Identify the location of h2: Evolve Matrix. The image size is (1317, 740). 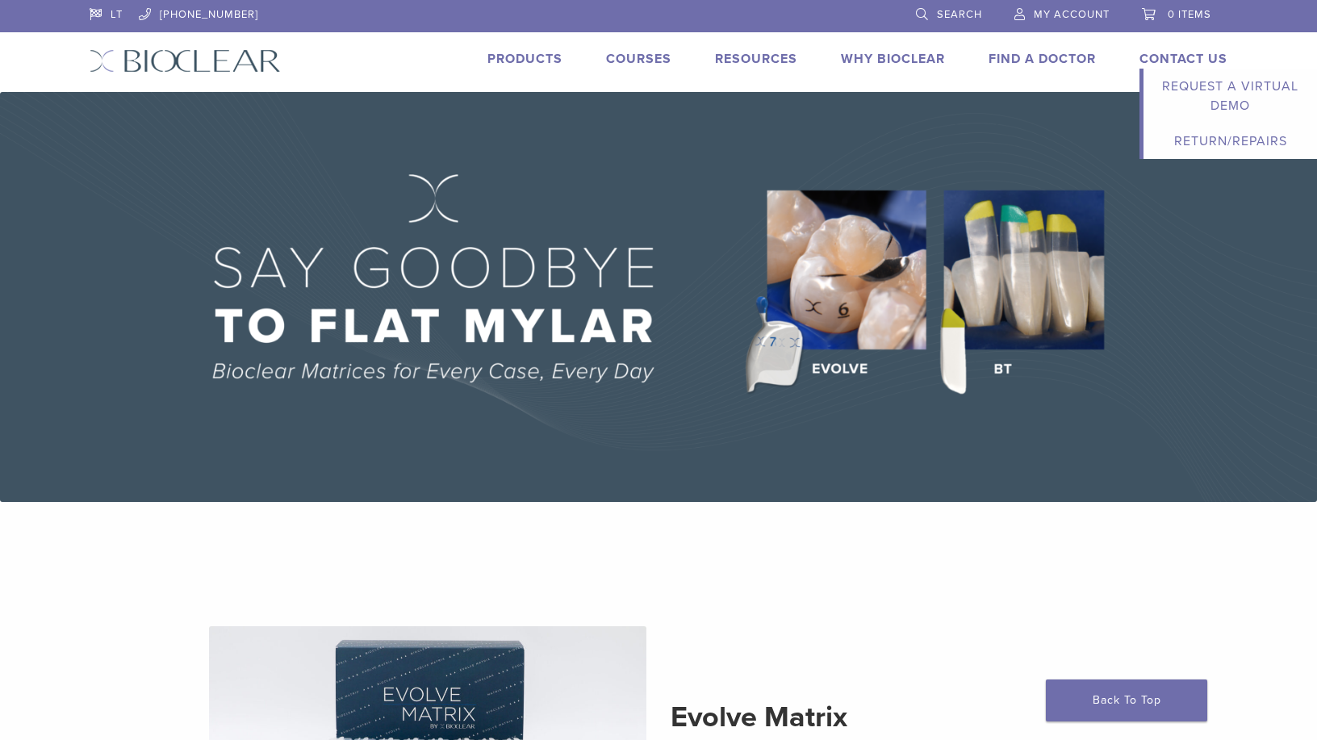
(889, 717).